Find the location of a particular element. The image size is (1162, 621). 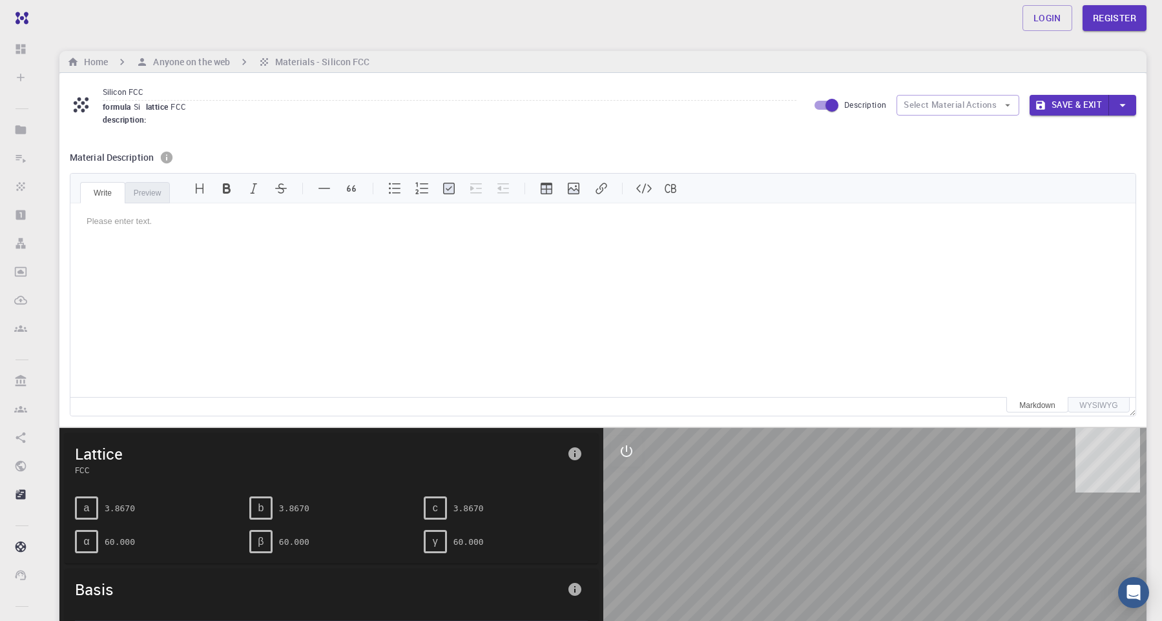

a: Login is located at coordinates (1047, 18).